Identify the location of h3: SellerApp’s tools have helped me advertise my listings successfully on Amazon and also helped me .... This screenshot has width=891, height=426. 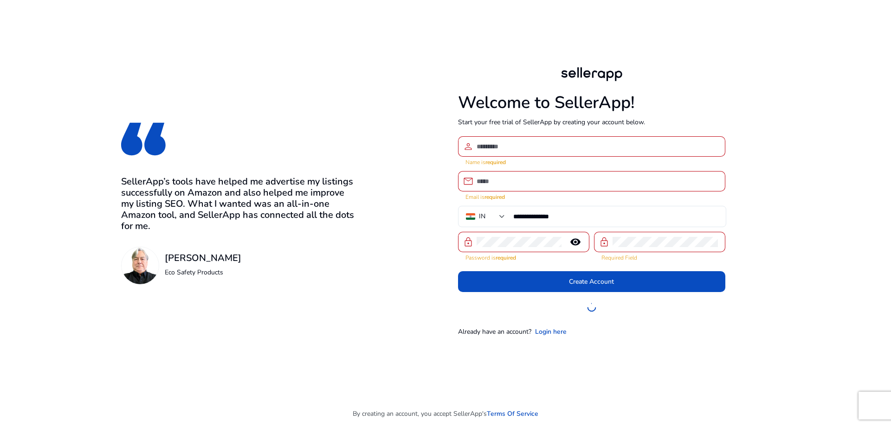
(240, 204).